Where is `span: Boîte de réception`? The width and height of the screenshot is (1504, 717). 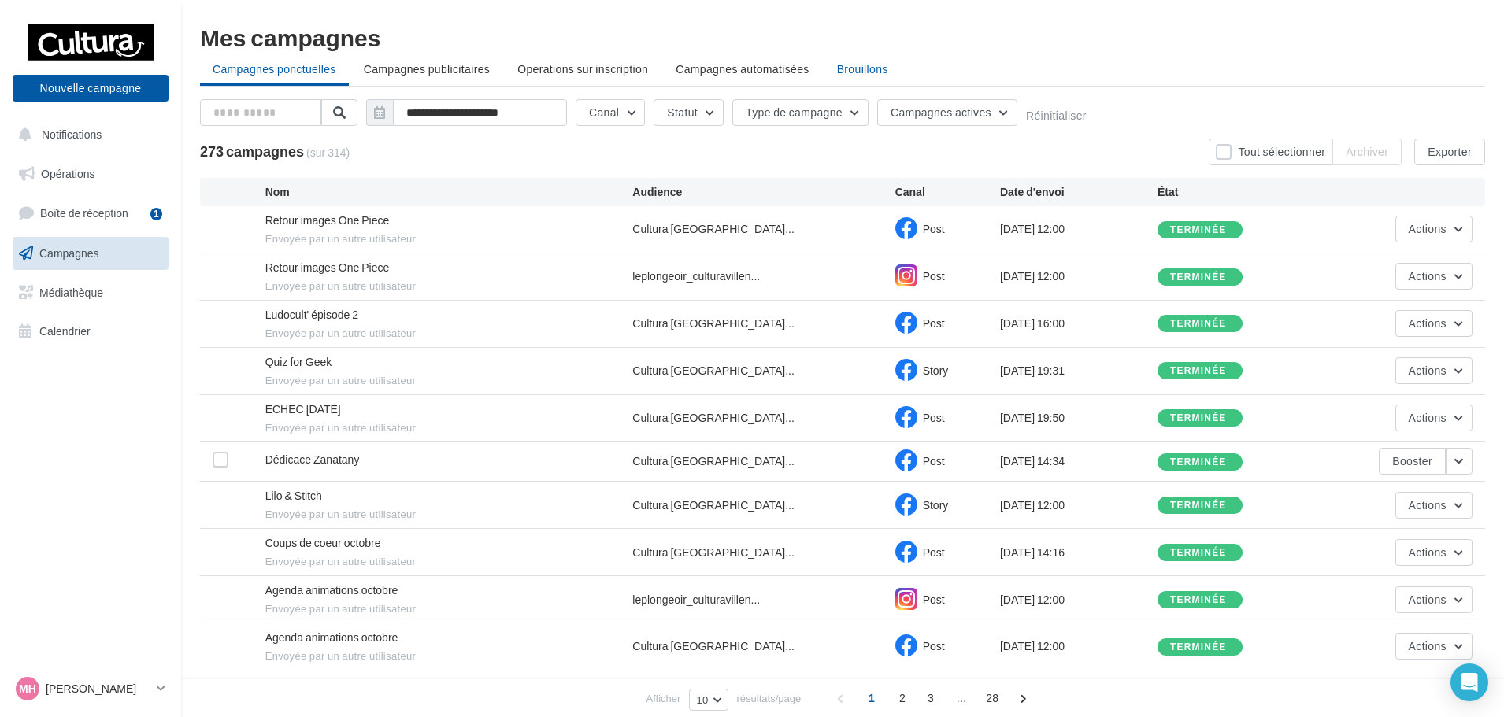 span: Boîte de réception is located at coordinates (84, 213).